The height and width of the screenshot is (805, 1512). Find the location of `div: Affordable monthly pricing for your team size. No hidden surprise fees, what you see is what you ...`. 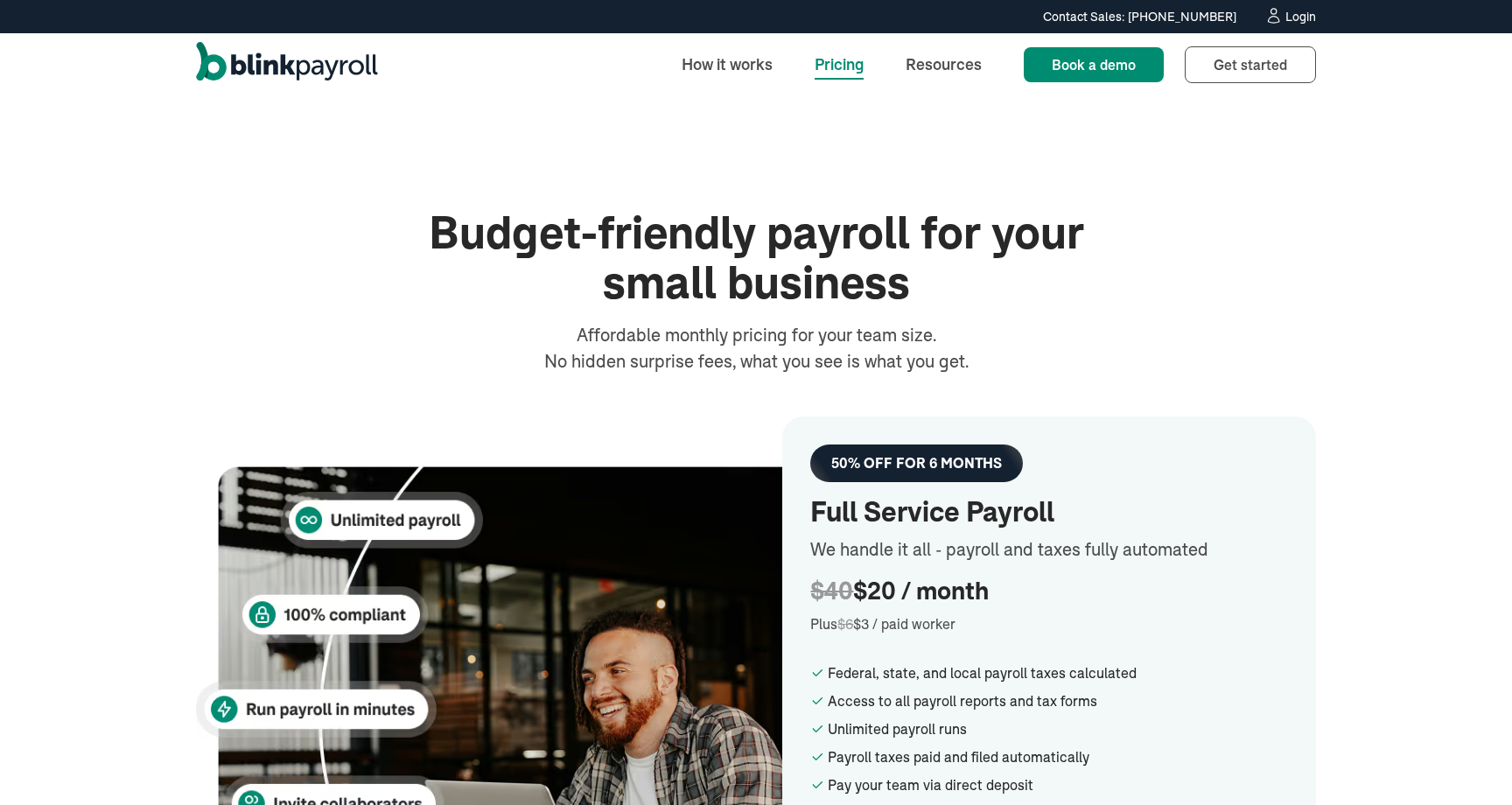

div: Affordable monthly pricing for your team size. No hidden surprise fees, what you see is what you ... is located at coordinates (756, 348).